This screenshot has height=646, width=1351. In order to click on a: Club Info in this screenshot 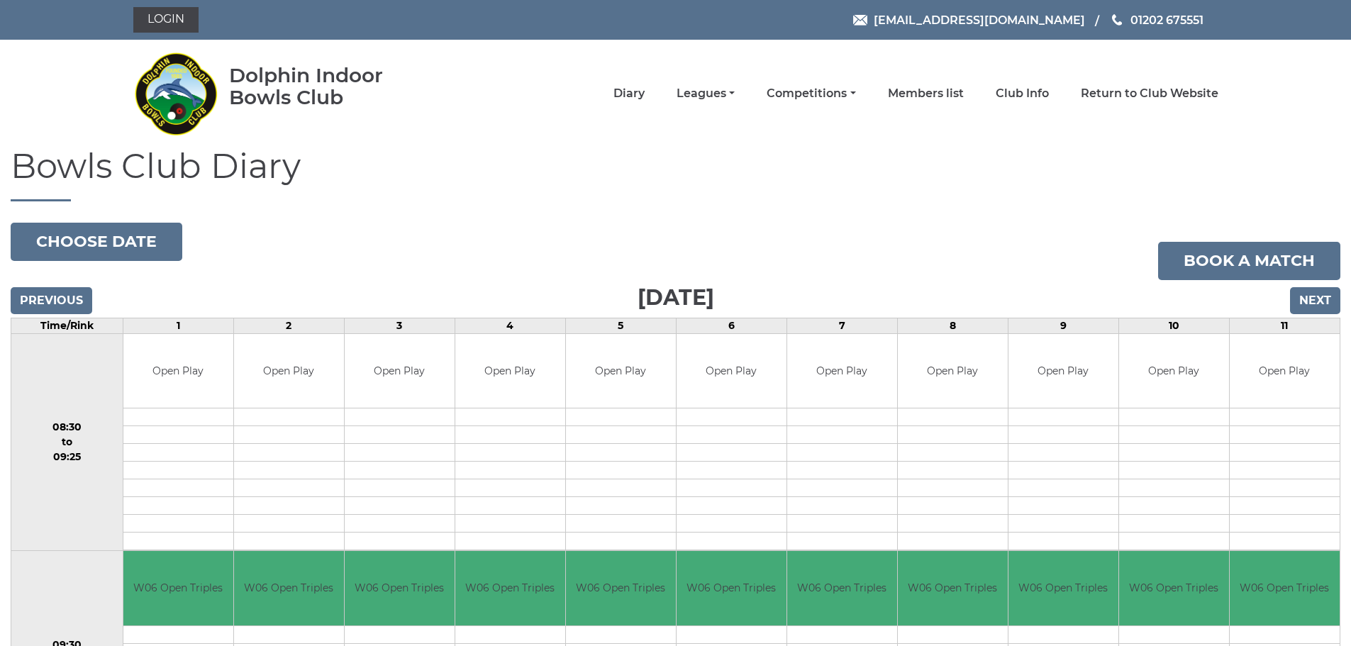, I will do `click(1022, 94)`.